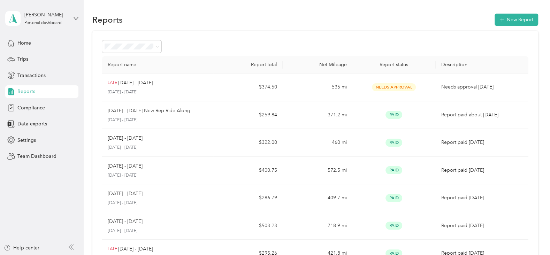  I want to click on span: Team Dashboard, so click(37, 156).